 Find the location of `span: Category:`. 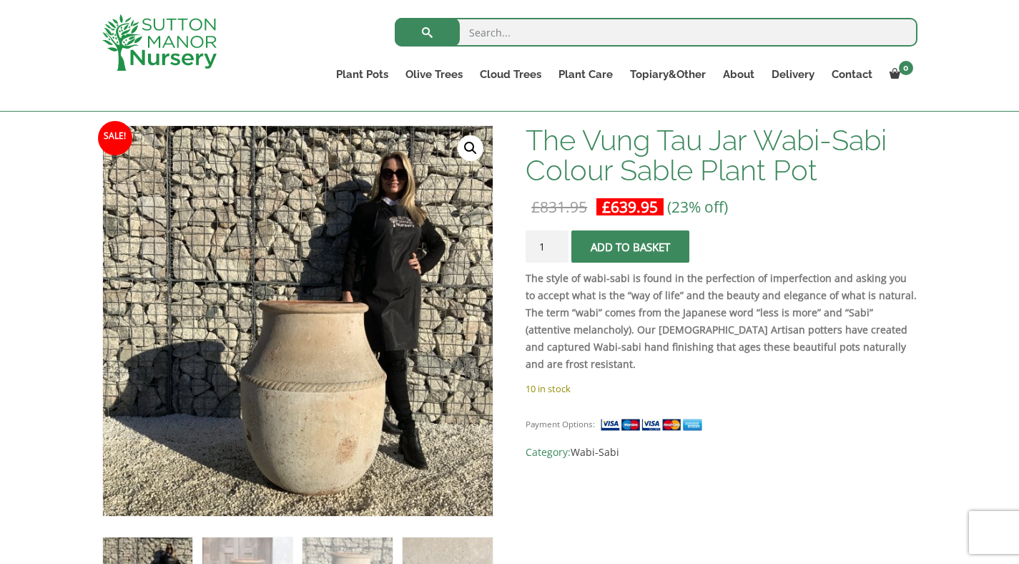

span: Category: is located at coordinates (721, 452).